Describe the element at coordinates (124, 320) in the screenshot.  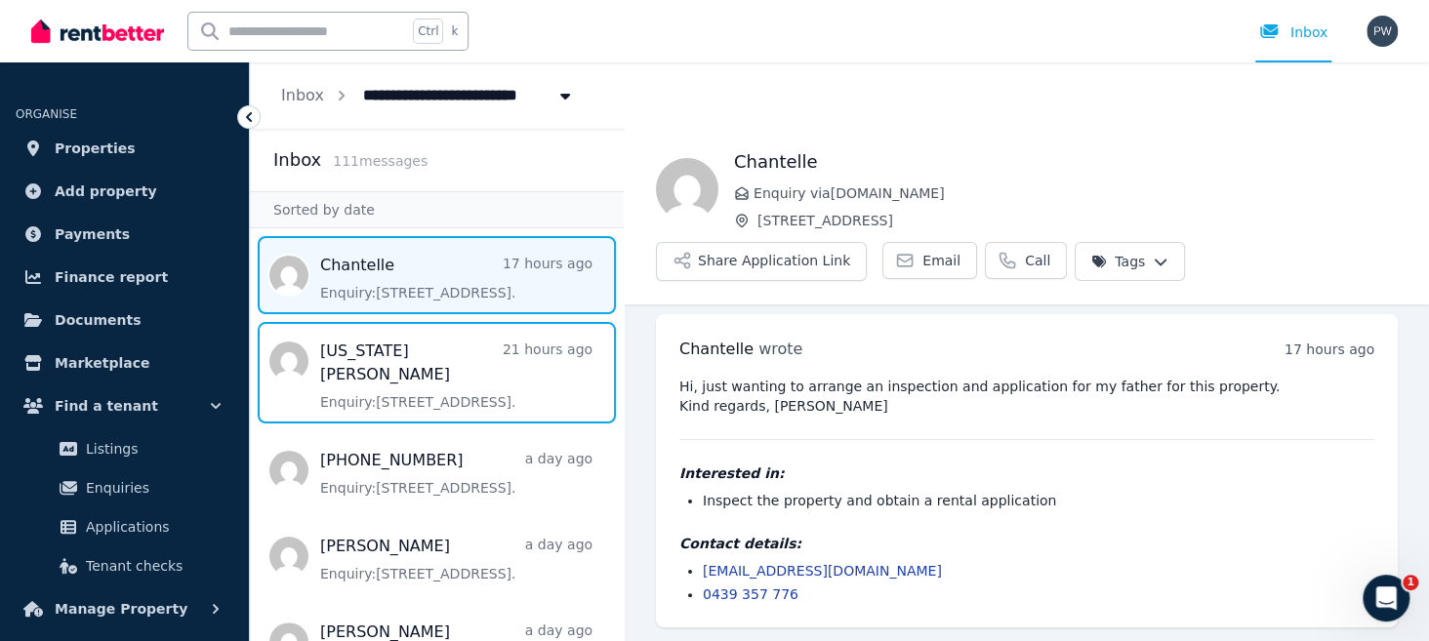
I see `a: Documents` at that location.